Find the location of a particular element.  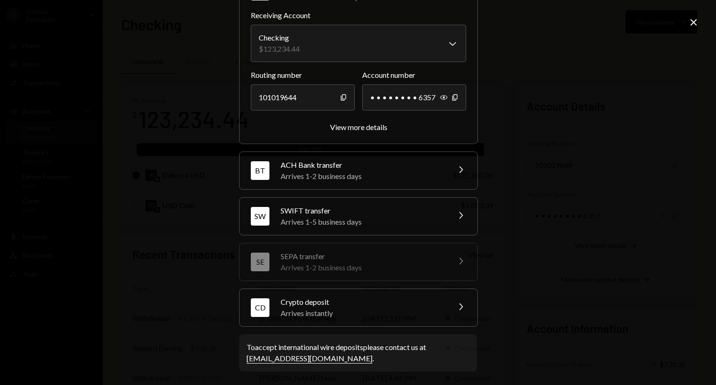

div: ACH Bank transfer is located at coordinates (362, 165).